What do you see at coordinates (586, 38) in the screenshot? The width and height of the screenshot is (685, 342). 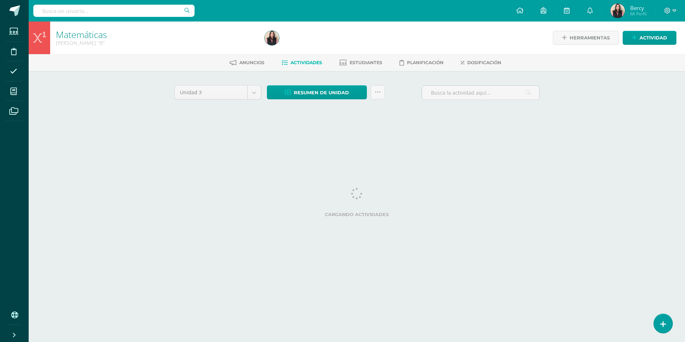 I see `a: Herramientas` at bounding box center [586, 38].